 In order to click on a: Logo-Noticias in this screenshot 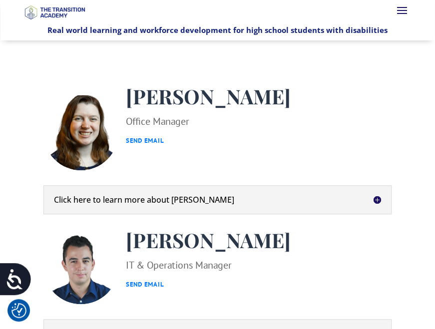, I will do `click(54, 20)`.